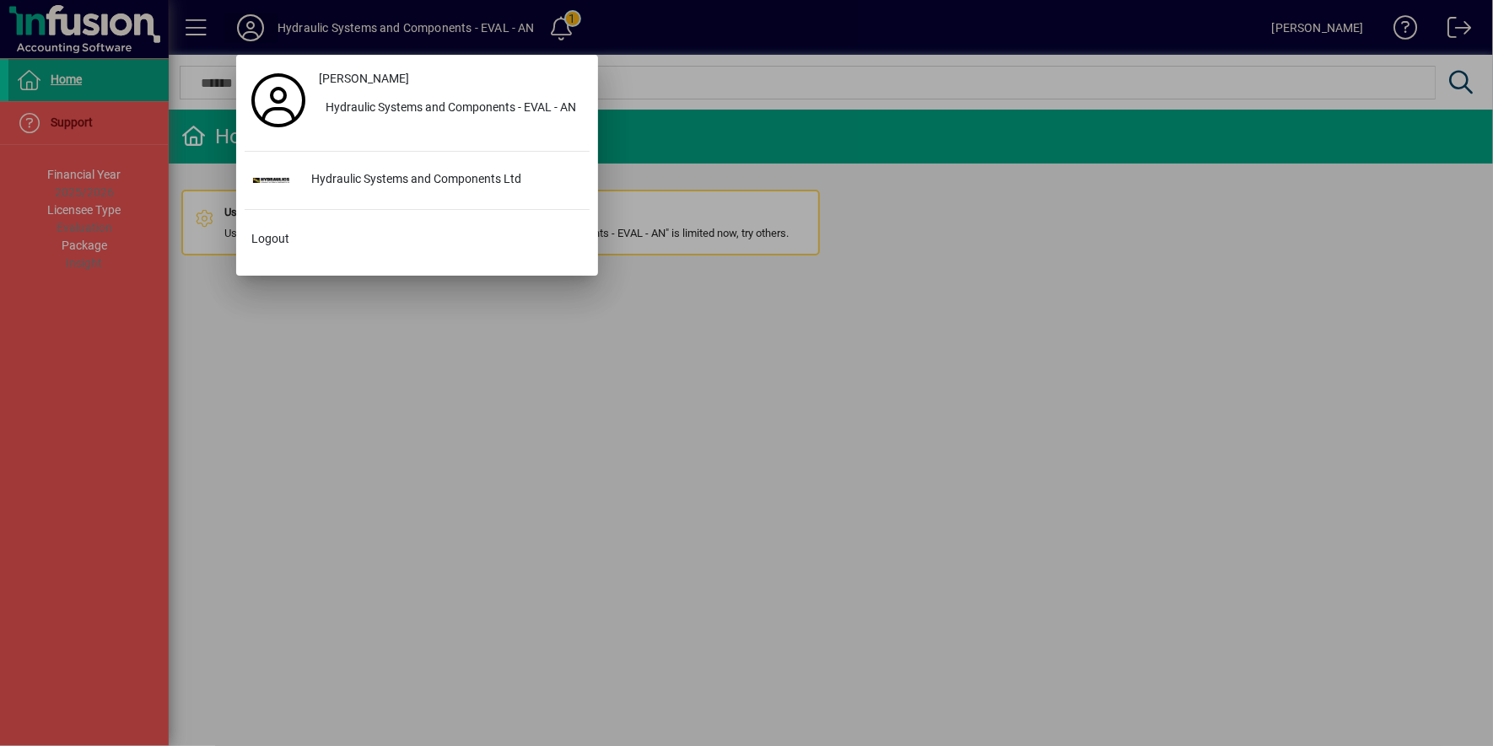 The height and width of the screenshot is (746, 1493). I want to click on div: Hydraulic Systems and Components Ltd, so click(444, 180).